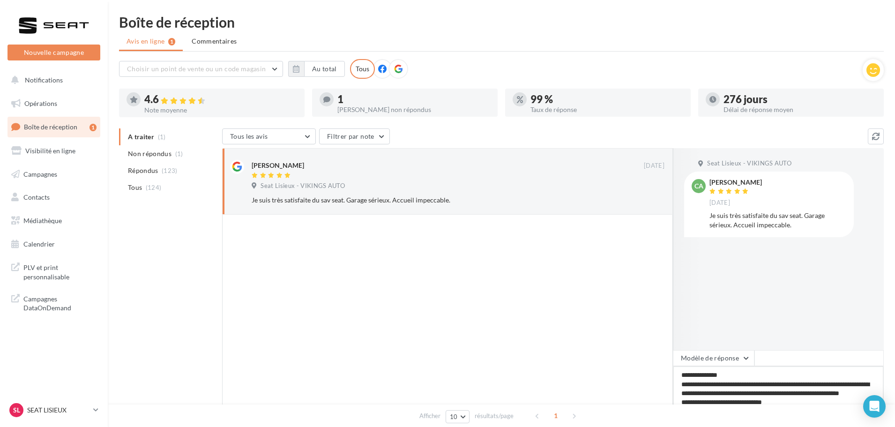 This screenshot has height=427, width=895. What do you see at coordinates (58, 410) in the screenshot?
I see `p: SEAT LISIEUX` at bounding box center [58, 410].